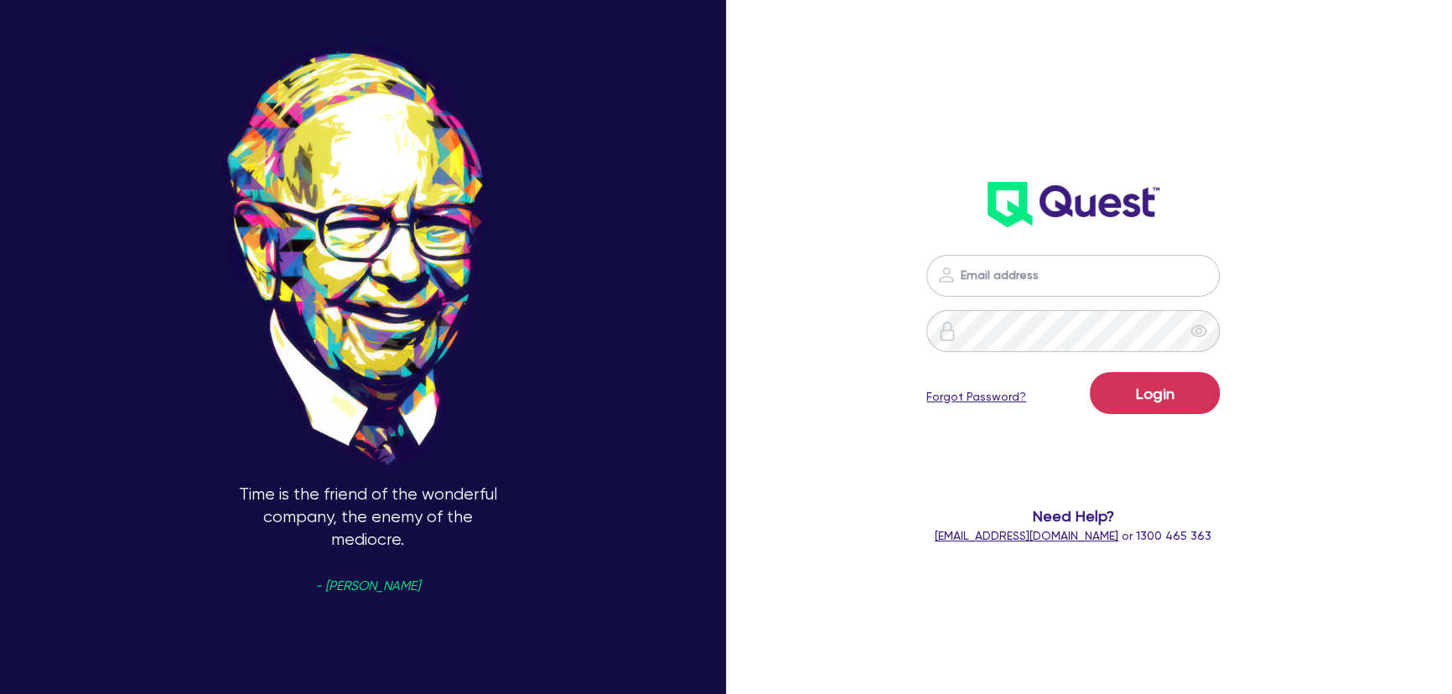 The height and width of the screenshot is (694, 1452). I want to click on span: or 1300 465 363, so click(1073, 536).